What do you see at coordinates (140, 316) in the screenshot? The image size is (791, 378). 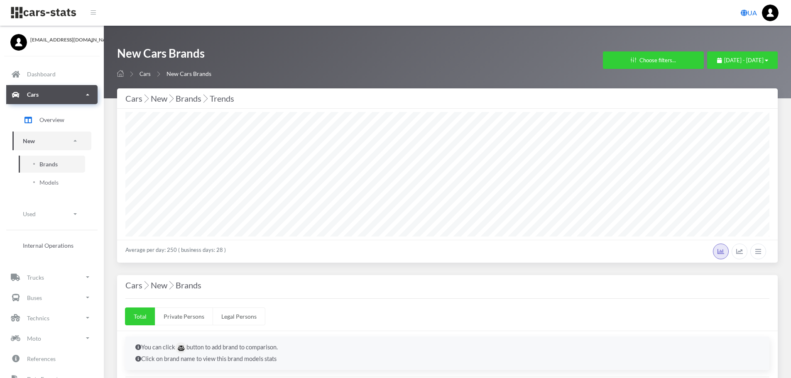 I see `a: Total` at bounding box center [140, 316].